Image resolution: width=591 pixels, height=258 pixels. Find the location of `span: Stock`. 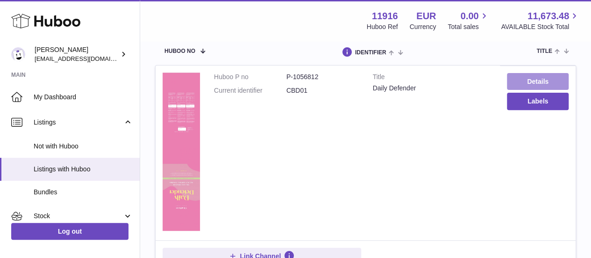

span: Stock is located at coordinates (78, 215).